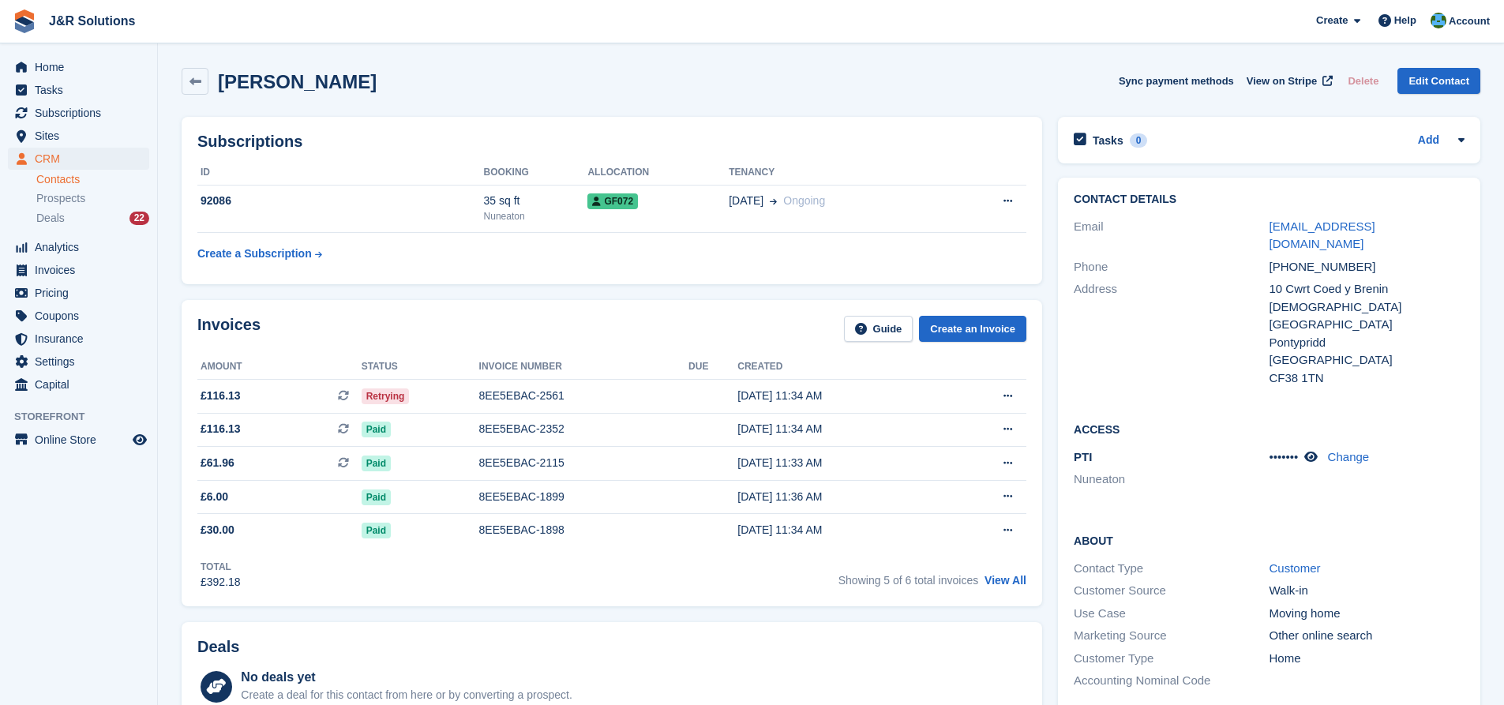 This screenshot has height=705, width=1504. Describe the element at coordinates (1366, 378) in the screenshot. I see `div: CF38 1TN` at that location.